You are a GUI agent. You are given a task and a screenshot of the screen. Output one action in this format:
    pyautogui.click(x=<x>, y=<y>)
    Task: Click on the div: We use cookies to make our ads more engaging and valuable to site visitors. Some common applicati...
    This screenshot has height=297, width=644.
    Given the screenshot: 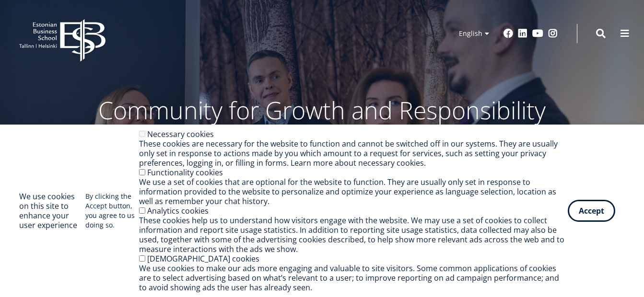 What is the action you would take?
    pyautogui.click(x=353, y=278)
    